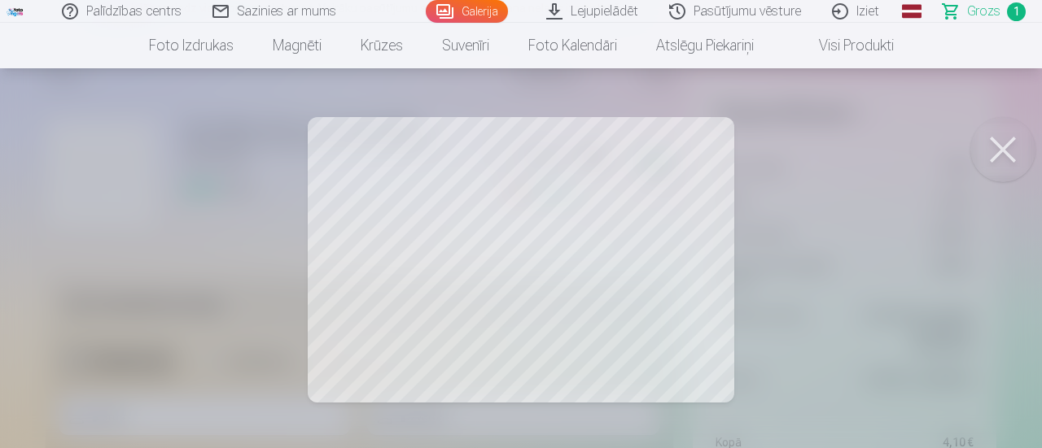 Image resolution: width=1042 pixels, height=448 pixels. Describe the element at coordinates (572, 46) in the screenshot. I see `a: Foto kalendāri` at that location.